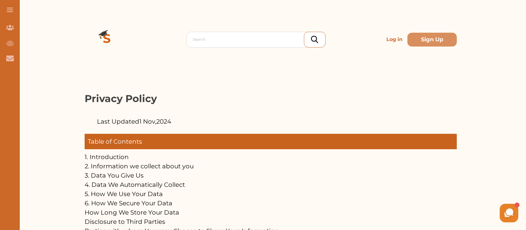  I want to click on a: 4. Data We Automatically Collect, so click(135, 185).